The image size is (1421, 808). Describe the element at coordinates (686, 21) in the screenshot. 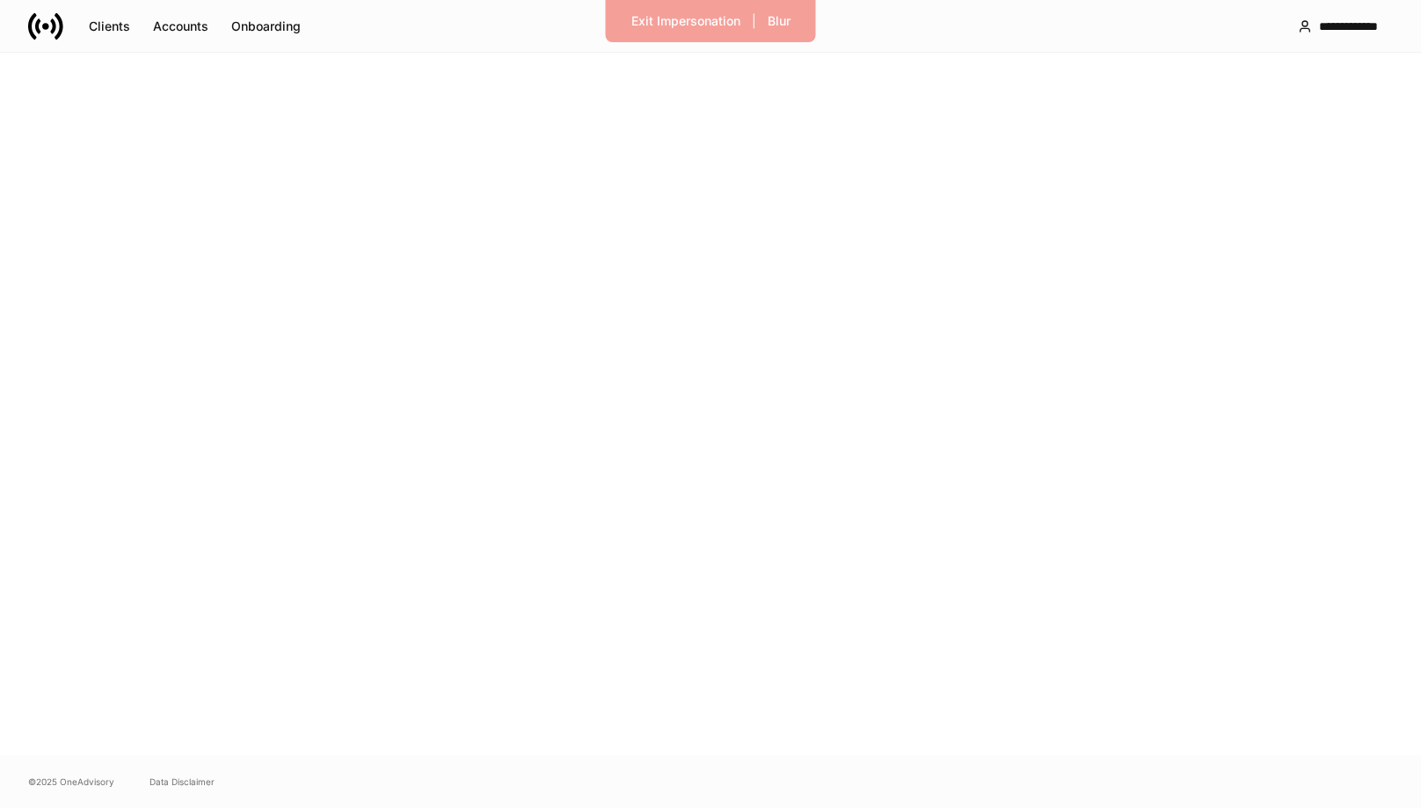

I see `button: Exit Impersonation` at that location.